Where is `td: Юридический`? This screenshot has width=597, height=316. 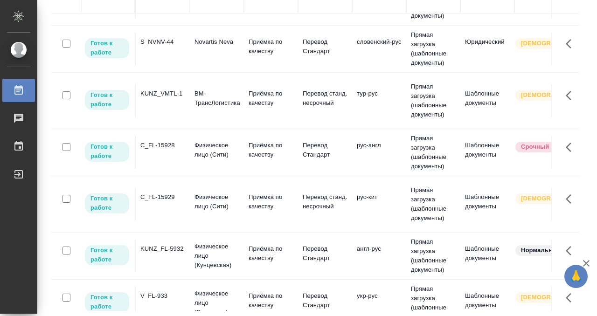
td: Юридический is located at coordinates (488, 49).